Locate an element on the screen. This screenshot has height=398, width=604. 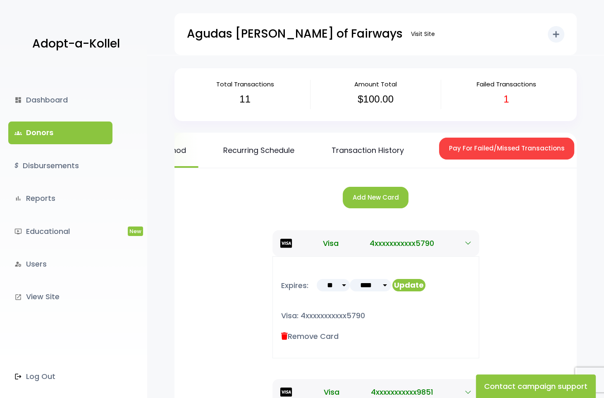
button: Update is located at coordinates (409, 285).